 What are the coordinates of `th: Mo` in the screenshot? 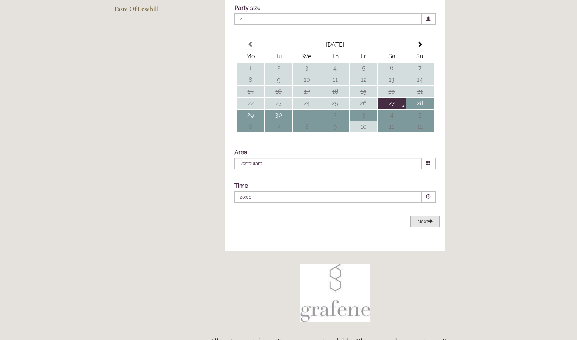 It's located at (250, 56).